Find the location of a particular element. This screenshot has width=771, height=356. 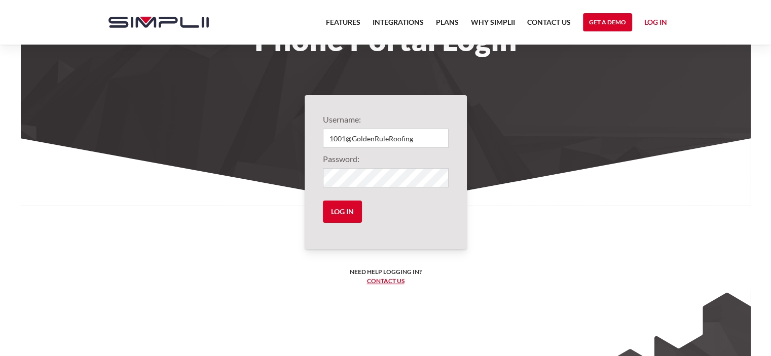

input: Log in is located at coordinates (342, 212).